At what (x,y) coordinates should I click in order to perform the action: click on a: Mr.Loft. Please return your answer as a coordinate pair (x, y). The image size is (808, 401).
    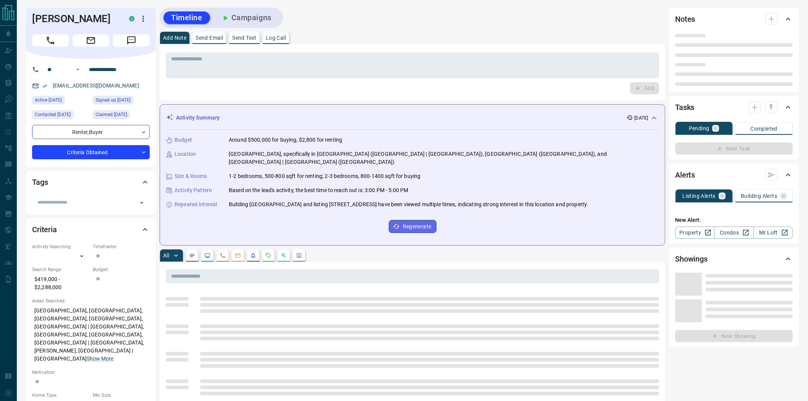
    Looking at the image, I should click on (772, 232).